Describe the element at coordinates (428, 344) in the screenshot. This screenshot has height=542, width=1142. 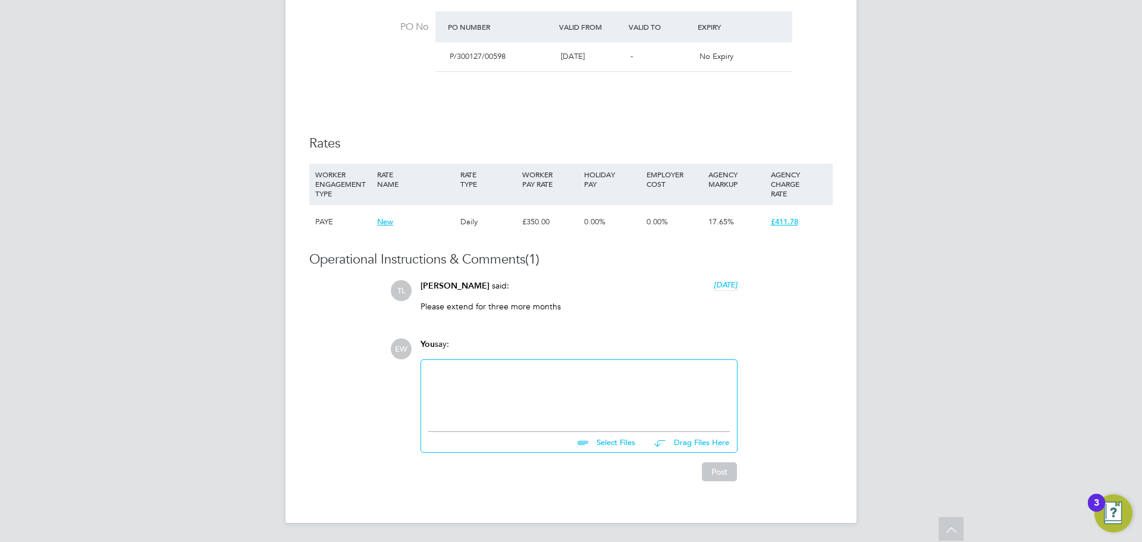
I see `span: You` at that location.